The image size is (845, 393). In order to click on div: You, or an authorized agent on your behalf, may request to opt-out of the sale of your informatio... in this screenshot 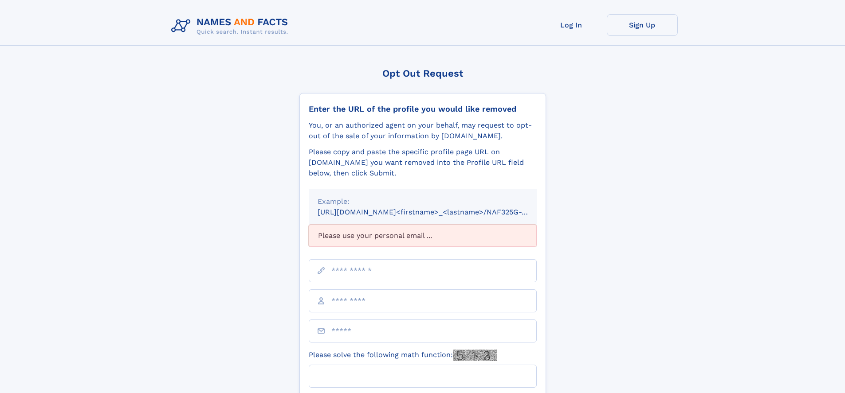, I will do `click(423, 131)`.